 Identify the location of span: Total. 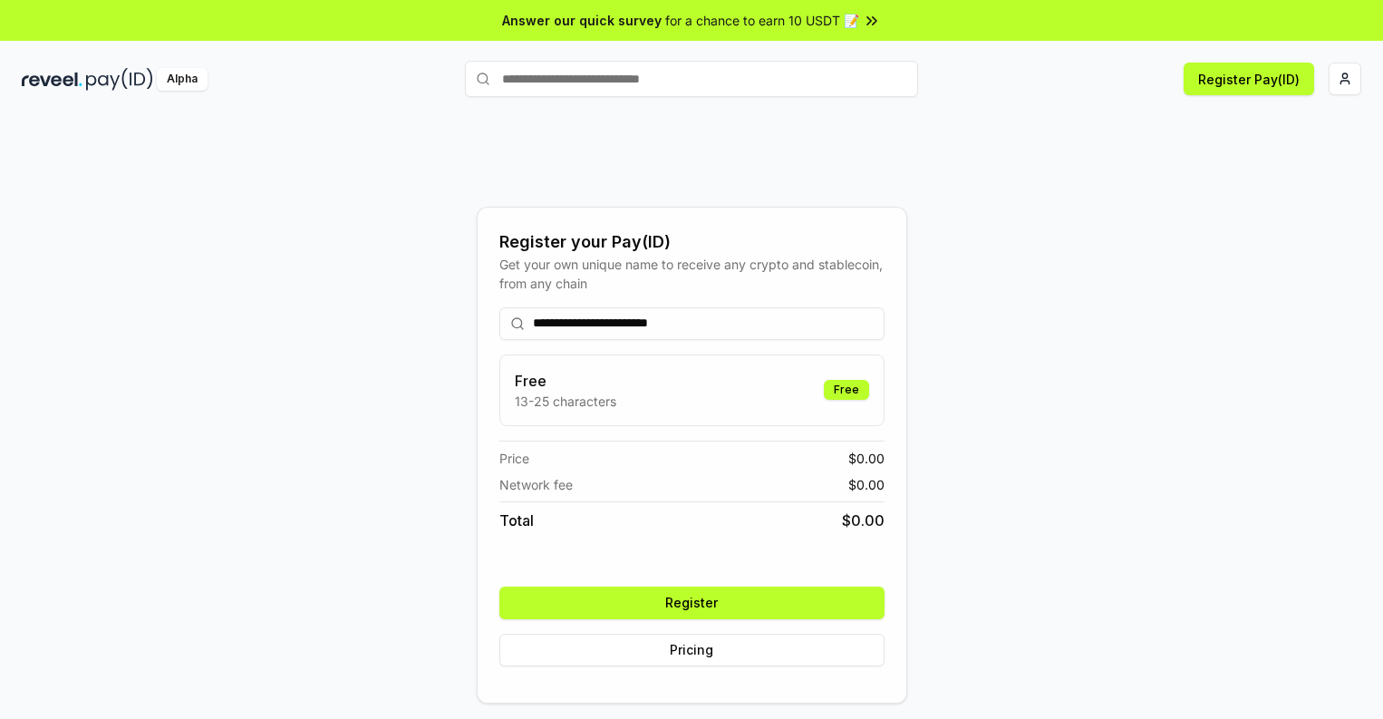
(517, 520).